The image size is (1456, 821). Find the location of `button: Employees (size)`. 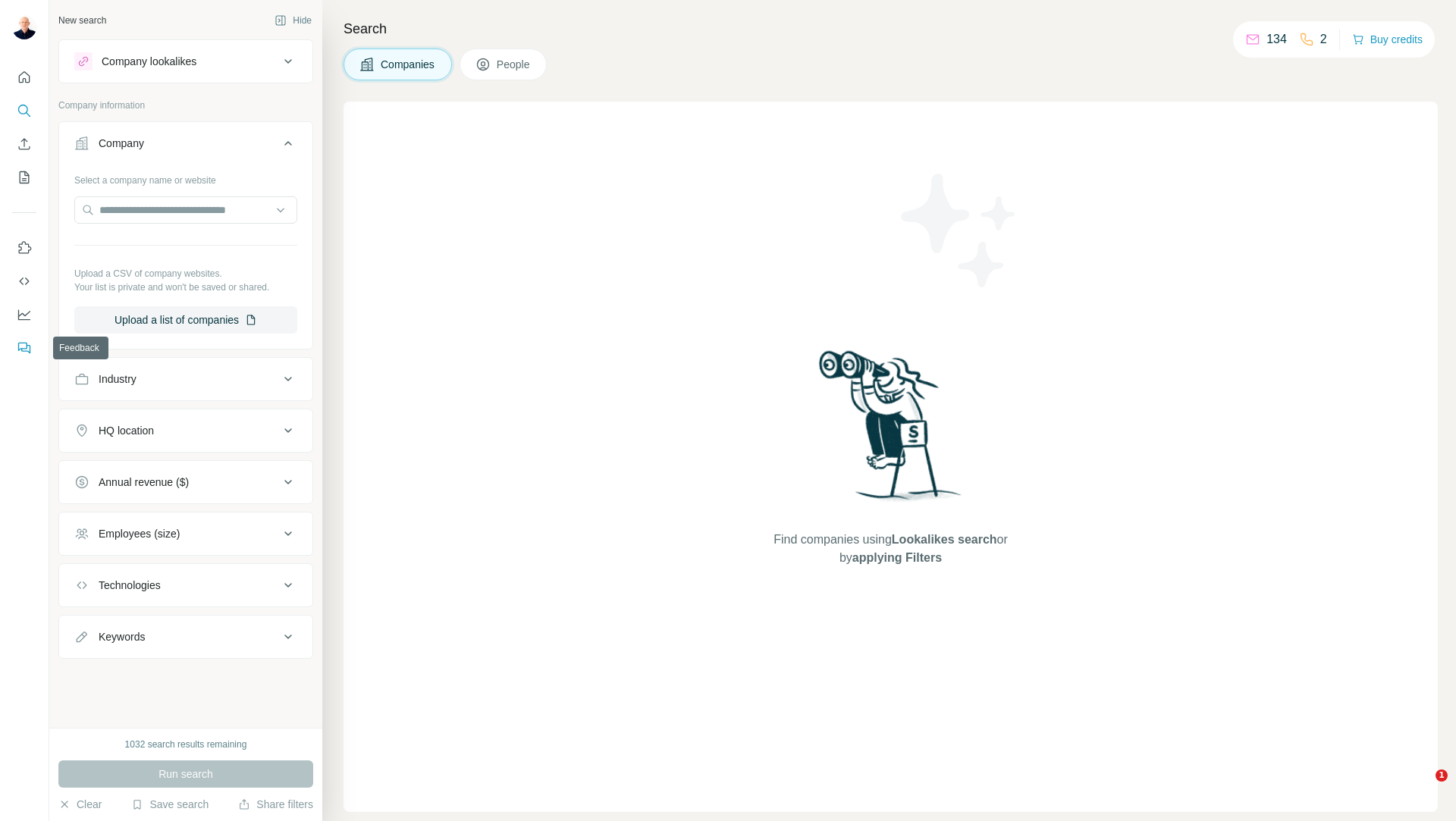

button: Employees (size) is located at coordinates (186, 534).